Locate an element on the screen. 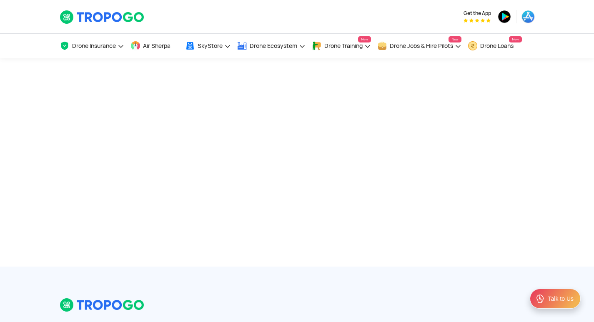 This screenshot has height=322, width=594. span: Drone Ecosystem is located at coordinates (274, 46).